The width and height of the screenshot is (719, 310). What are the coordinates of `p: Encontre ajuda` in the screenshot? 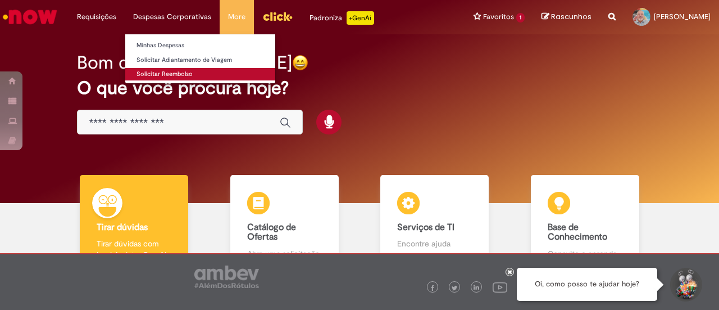 It's located at (434, 243).